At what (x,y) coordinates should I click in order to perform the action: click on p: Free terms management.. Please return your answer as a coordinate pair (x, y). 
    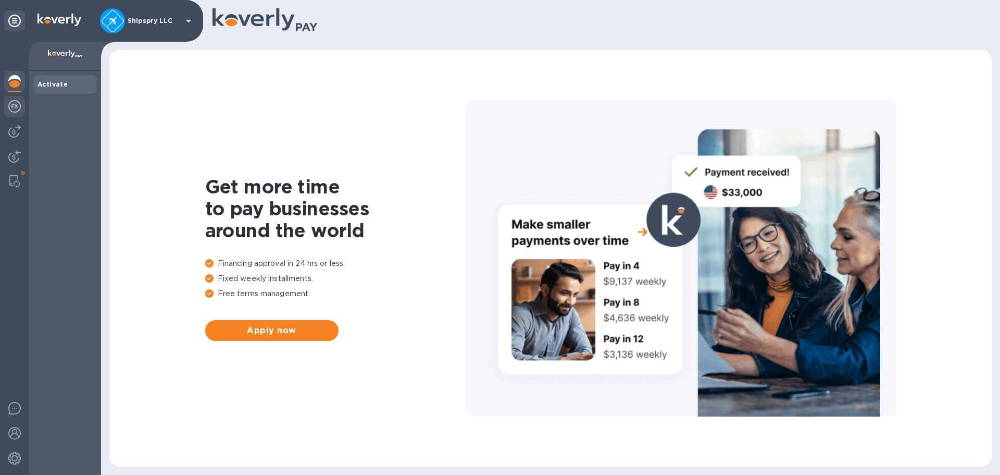
    Looking at the image, I should click on (336, 293).